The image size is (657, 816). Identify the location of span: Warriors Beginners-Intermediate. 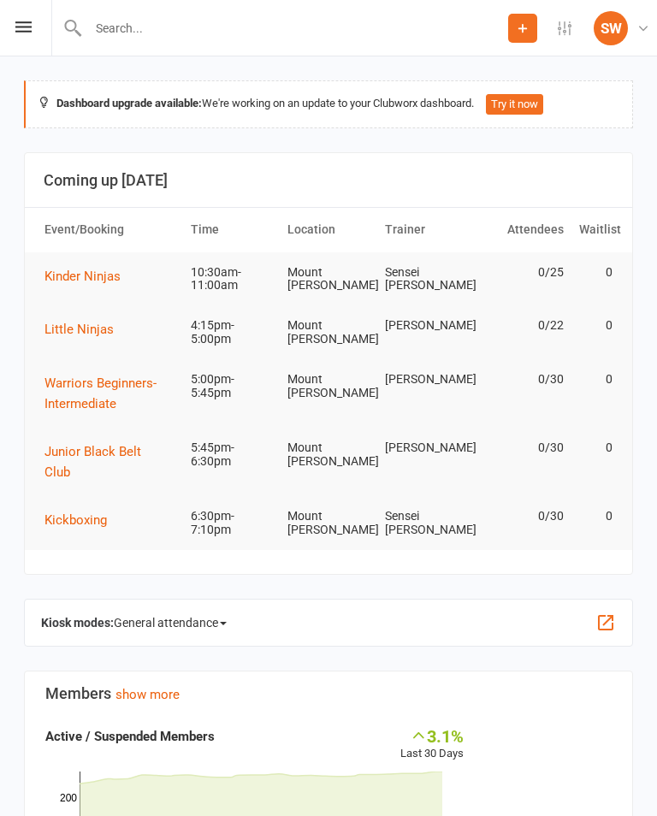
(100, 393).